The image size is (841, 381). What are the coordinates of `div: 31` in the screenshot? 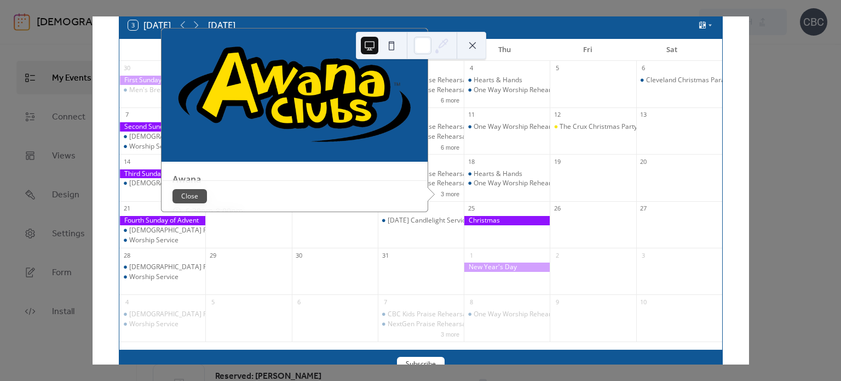 It's located at (385, 255).